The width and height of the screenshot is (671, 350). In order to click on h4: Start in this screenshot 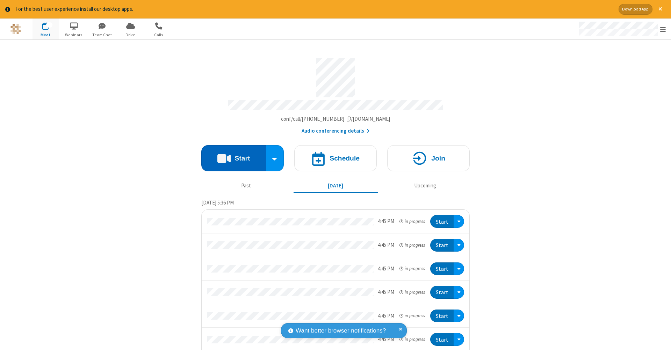, I will do `click(242, 158)`.